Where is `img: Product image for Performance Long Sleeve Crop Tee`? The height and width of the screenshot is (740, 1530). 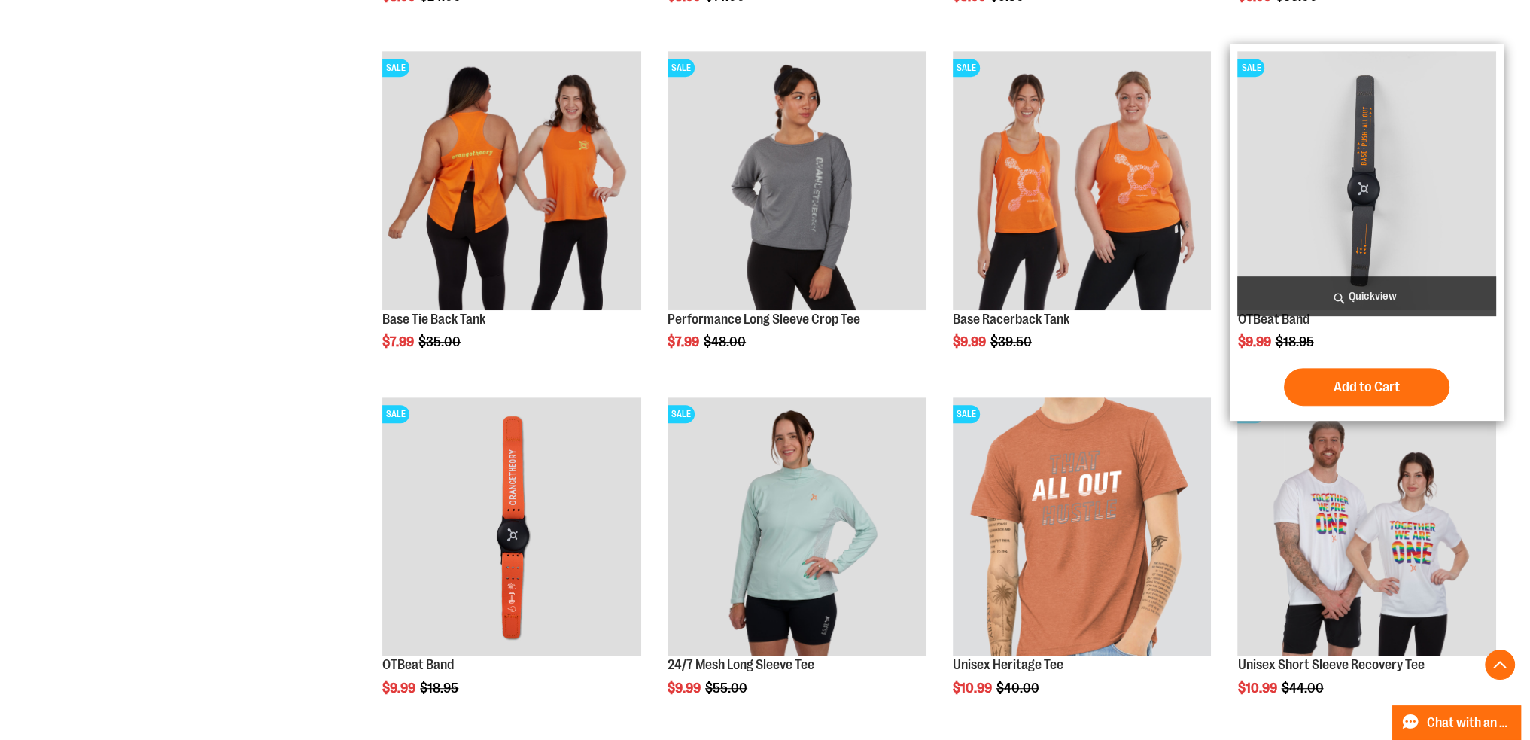
img: Product image for Performance Long Sleeve Crop Tee is located at coordinates (797, 181).